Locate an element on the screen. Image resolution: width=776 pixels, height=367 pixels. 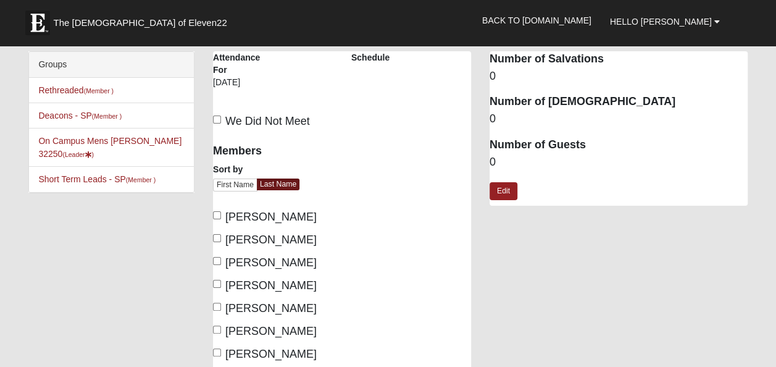
label: Sort by is located at coordinates (228, 169).